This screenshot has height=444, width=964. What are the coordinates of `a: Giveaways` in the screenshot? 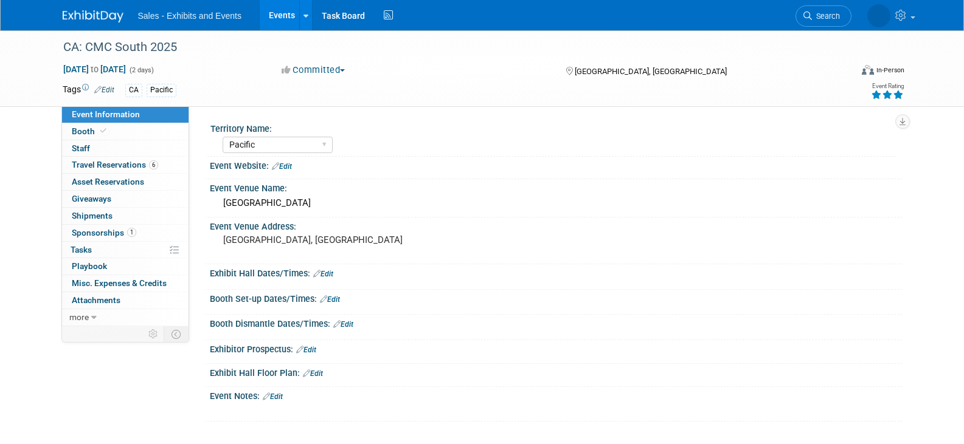 It's located at (125, 199).